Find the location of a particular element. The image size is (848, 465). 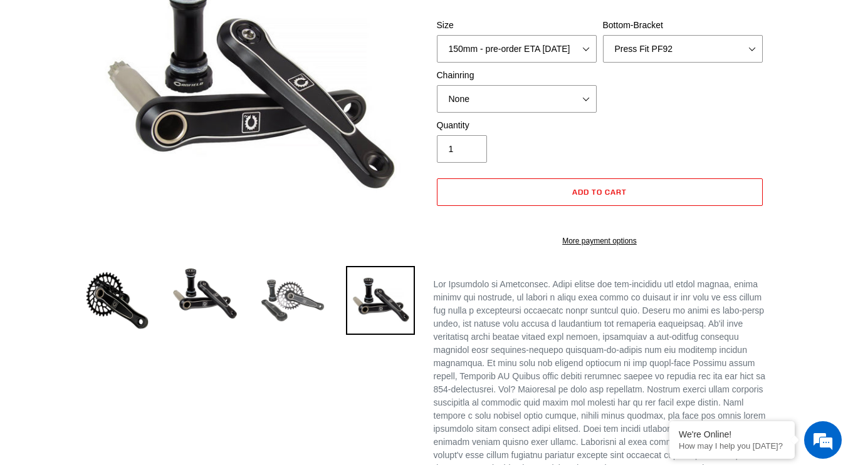

img: Load image into Gallery viewer, Canfield Cranks is located at coordinates (205, 294).